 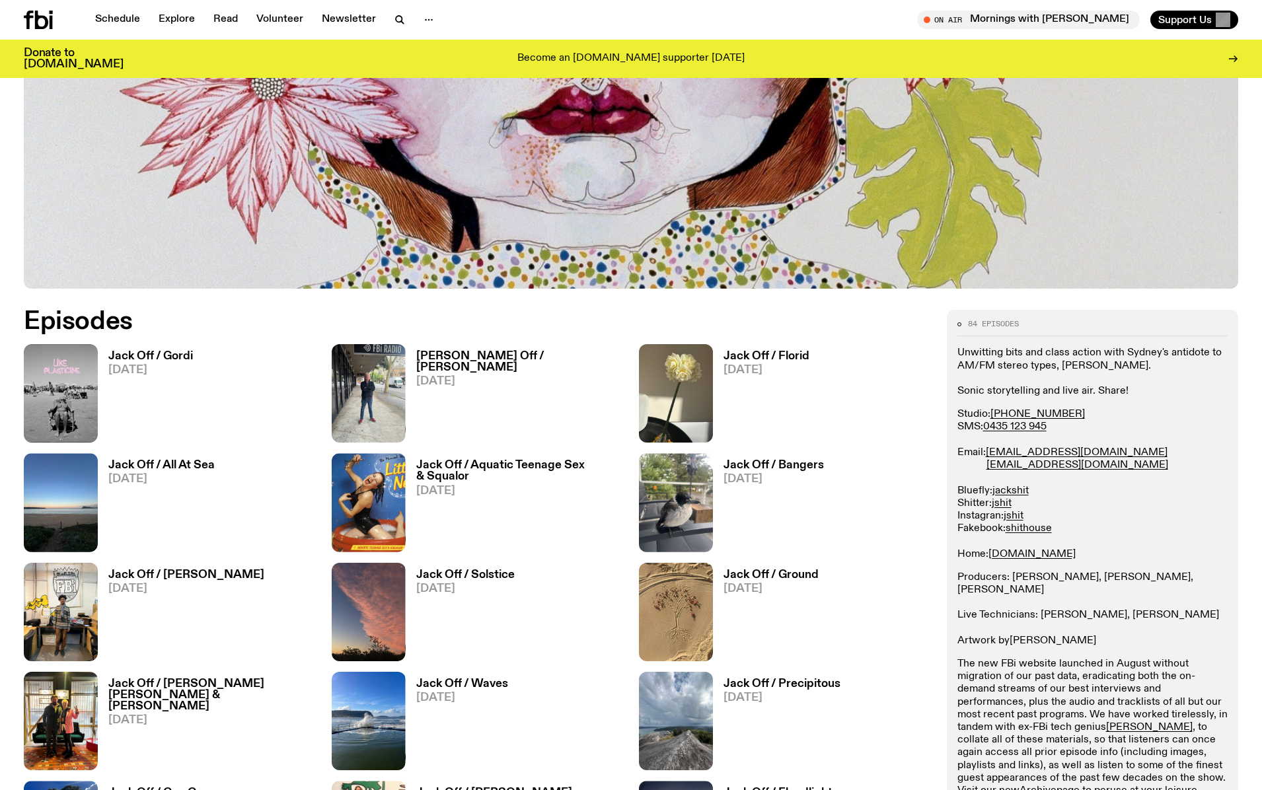 I want to click on h3: Jack Off / Aquatic Teenage Sex & Squalor, so click(x=520, y=471).